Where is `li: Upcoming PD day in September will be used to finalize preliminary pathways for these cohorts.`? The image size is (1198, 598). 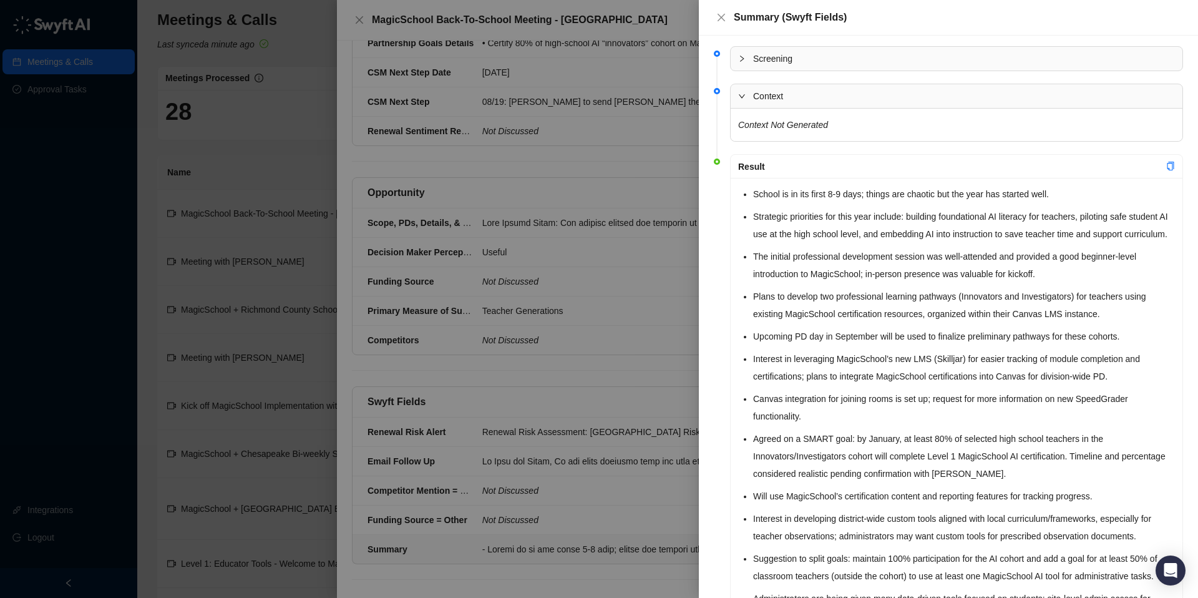 li: Upcoming PD day in September will be used to finalize preliminary pathways for these cohorts. is located at coordinates (964, 336).